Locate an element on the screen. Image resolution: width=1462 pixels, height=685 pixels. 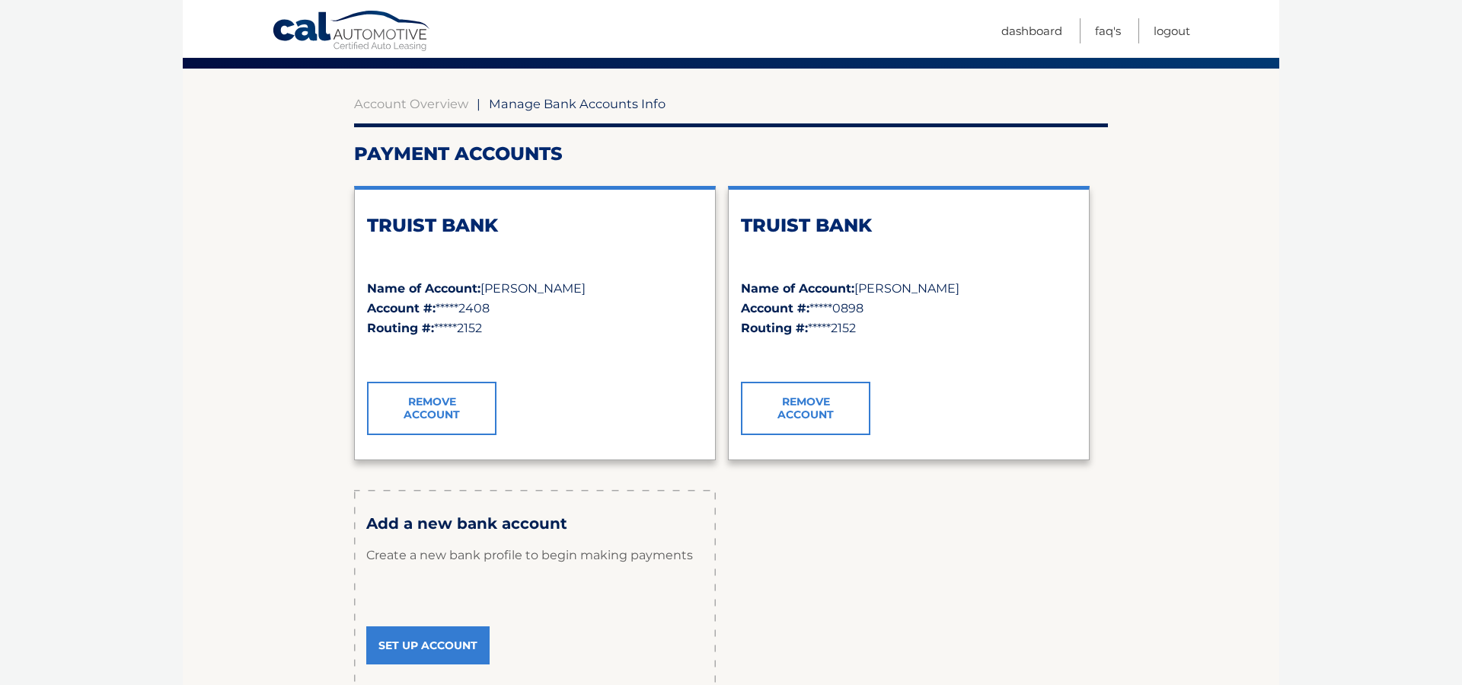
h2: Payment Accounts is located at coordinates (731, 154).